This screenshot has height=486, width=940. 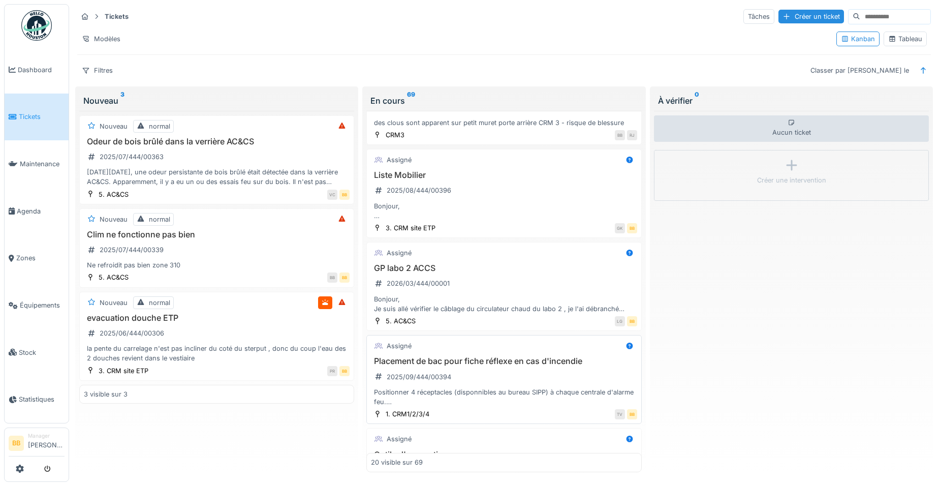 What do you see at coordinates (37, 211) in the screenshot?
I see `a: Agenda` at bounding box center [37, 211].